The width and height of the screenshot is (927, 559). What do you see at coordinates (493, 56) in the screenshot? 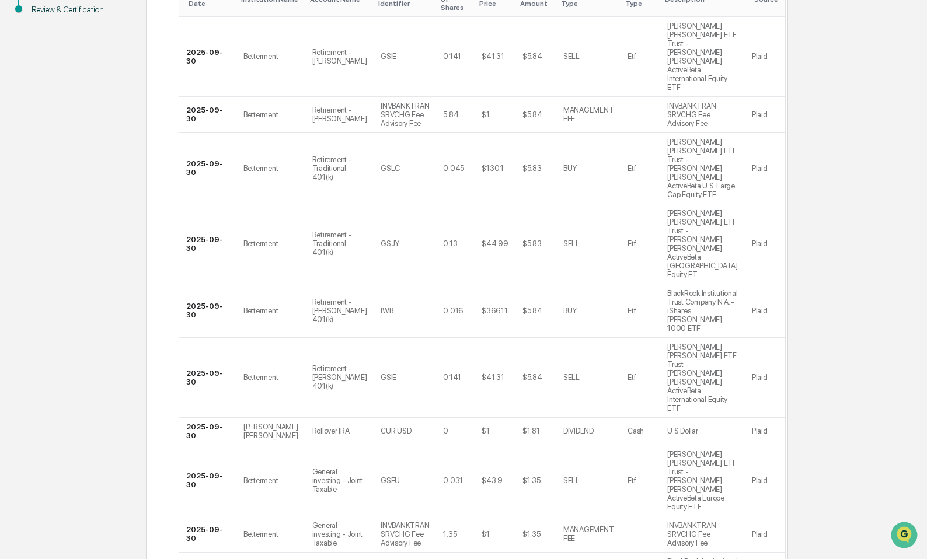
I see `div: $41.31` at bounding box center [493, 56].